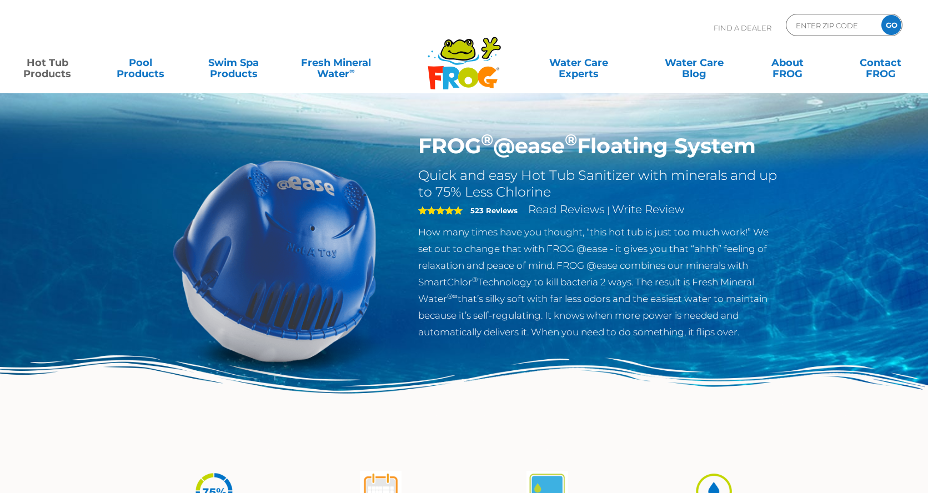 The height and width of the screenshot is (493, 928). What do you see at coordinates (47, 63) in the screenshot?
I see `a: Hot TubProducts` at bounding box center [47, 63].